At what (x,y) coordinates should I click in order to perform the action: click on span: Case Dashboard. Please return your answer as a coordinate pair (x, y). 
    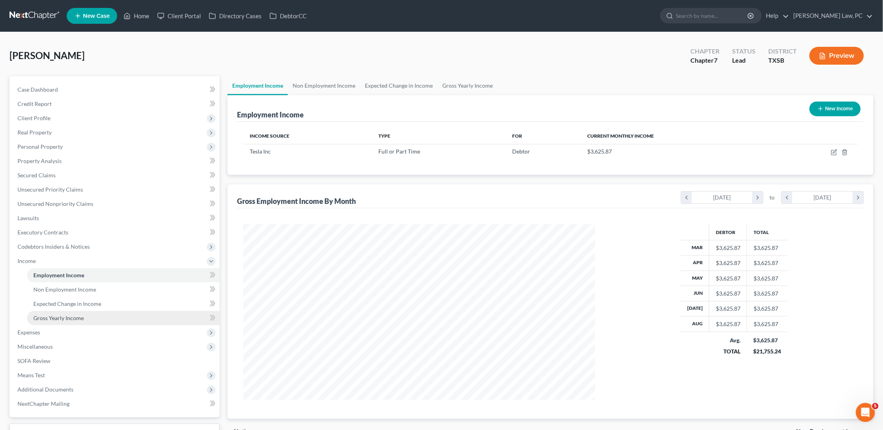
    Looking at the image, I should click on (38, 89).